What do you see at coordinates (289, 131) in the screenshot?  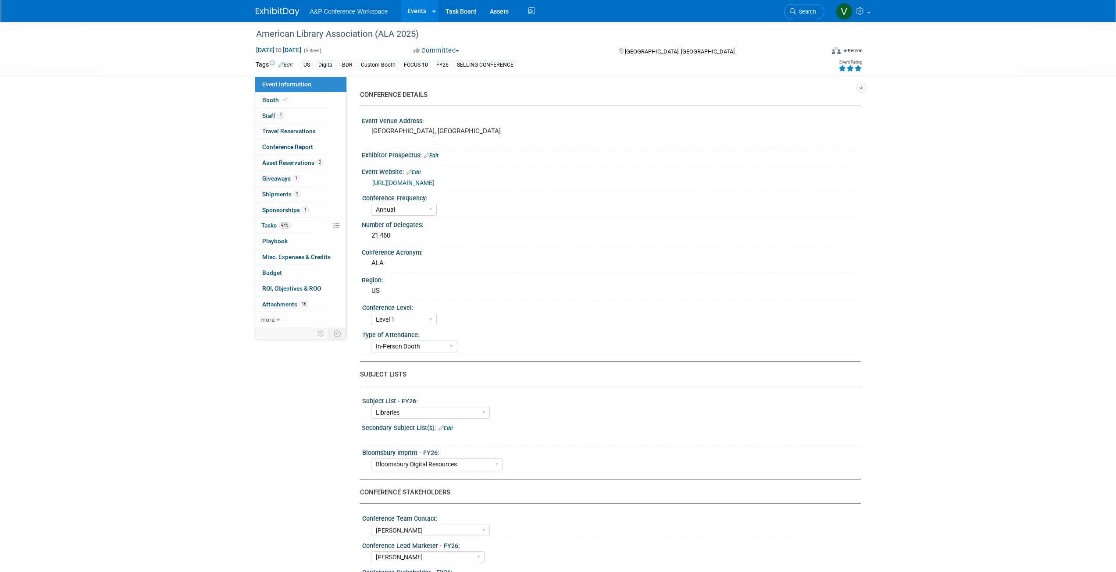 I see `span: Travel Reservations` at bounding box center [289, 131].